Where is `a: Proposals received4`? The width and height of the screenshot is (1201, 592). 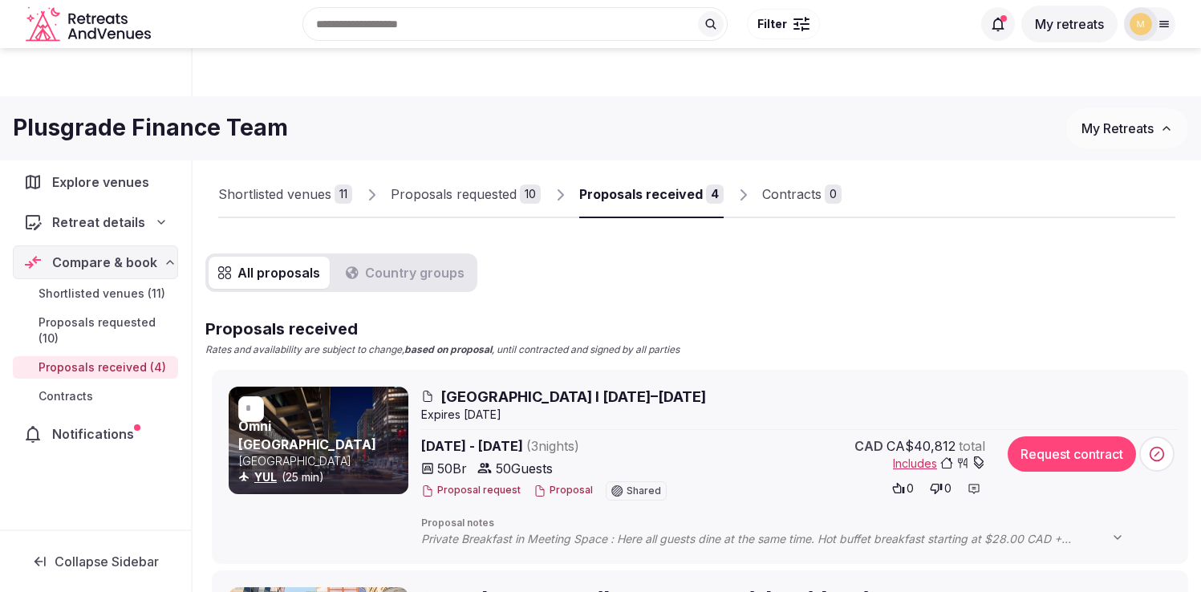 a: Proposals received4 is located at coordinates (651, 195).